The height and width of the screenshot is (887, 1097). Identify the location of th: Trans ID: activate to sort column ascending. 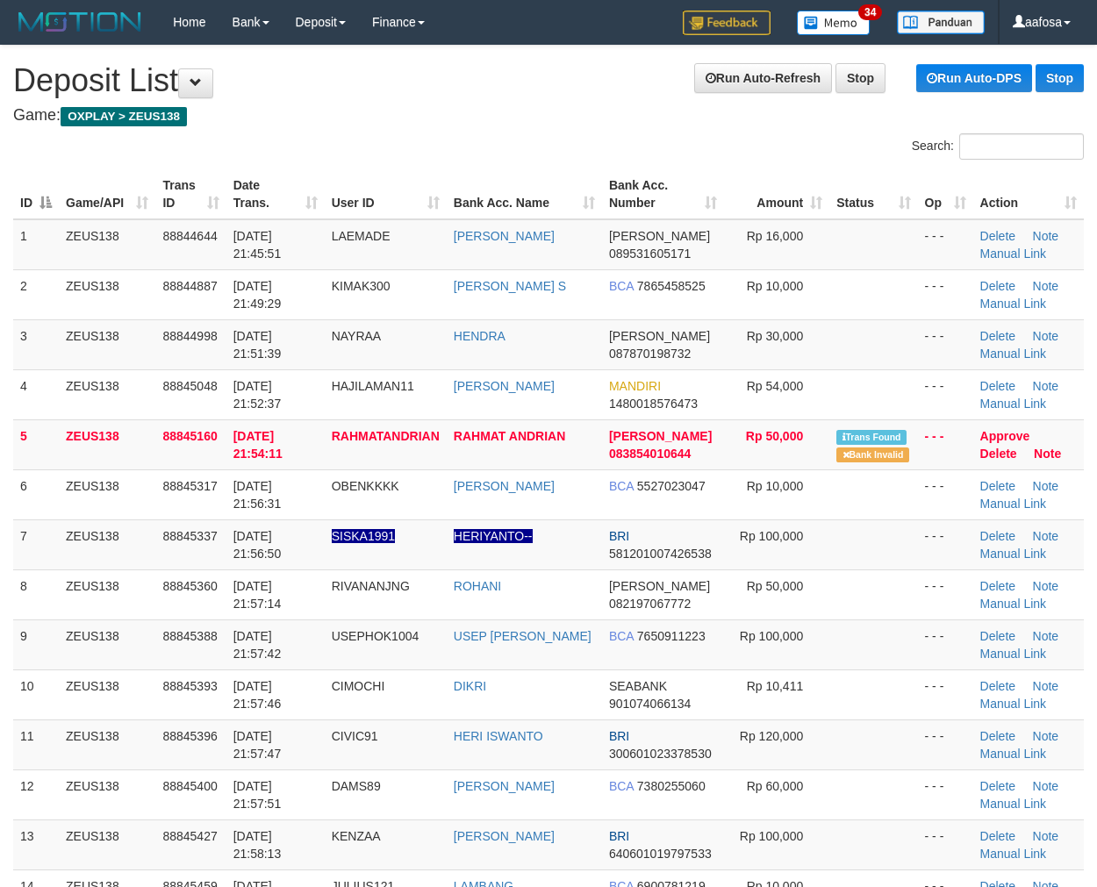
(190, 194).